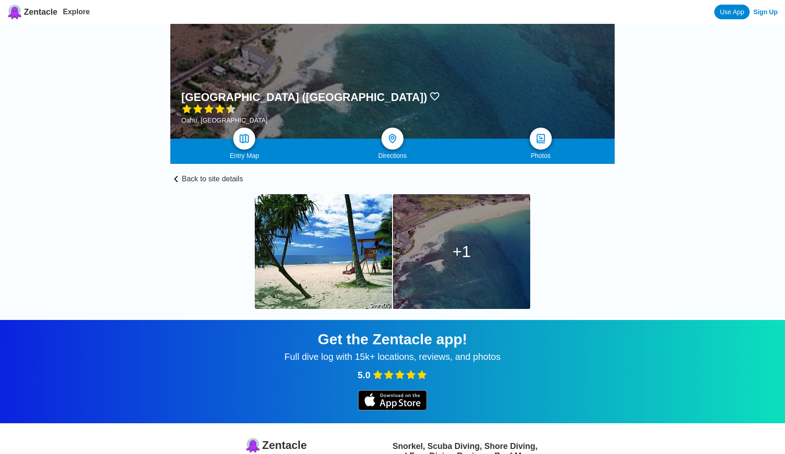 The image size is (785, 454). Describe the element at coordinates (392, 400) in the screenshot. I see `img: iOS app store` at that location.